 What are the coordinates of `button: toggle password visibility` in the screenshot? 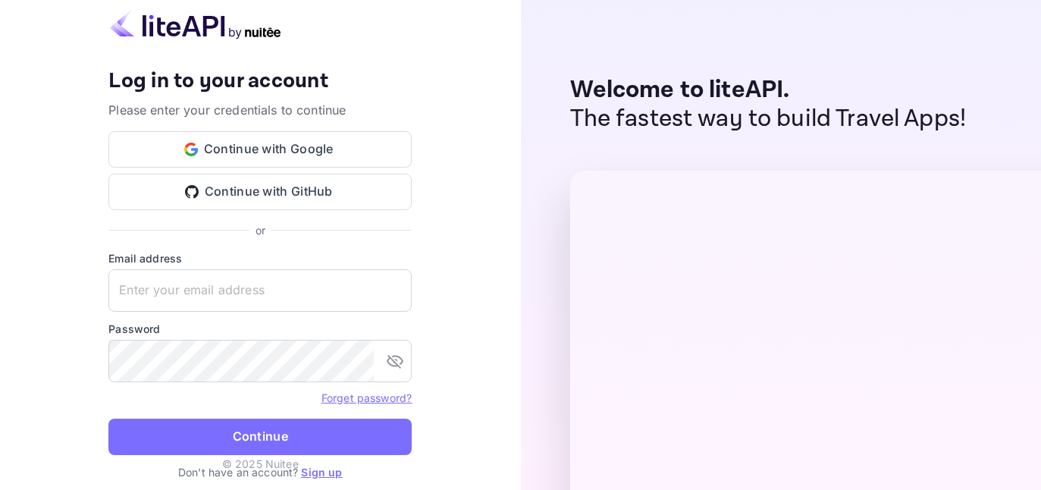 It's located at (395, 361).